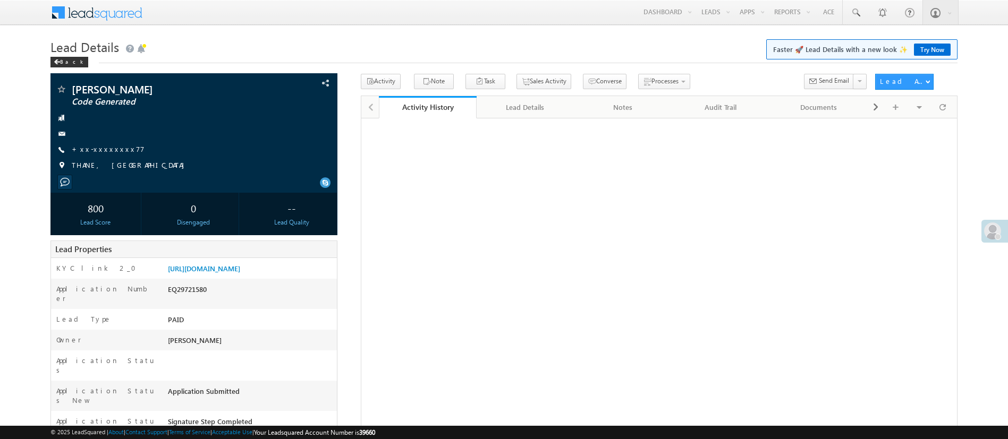 This screenshot has width=1008, height=439. What do you see at coordinates (428, 107) in the screenshot?
I see `div: Activity History` at bounding box center [428, 107].